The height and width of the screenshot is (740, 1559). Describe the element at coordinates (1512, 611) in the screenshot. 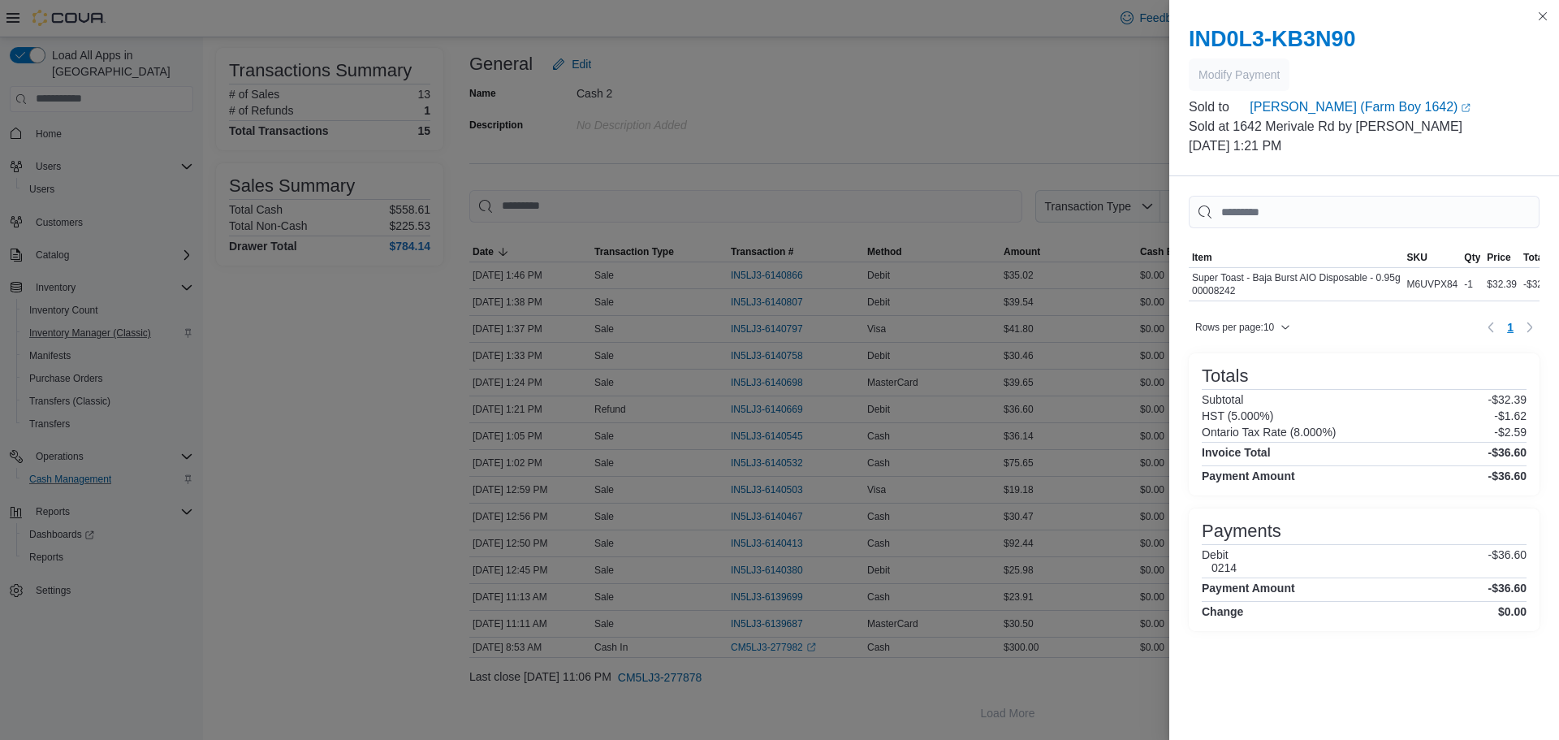

I see `h4: $0.00` at that location.